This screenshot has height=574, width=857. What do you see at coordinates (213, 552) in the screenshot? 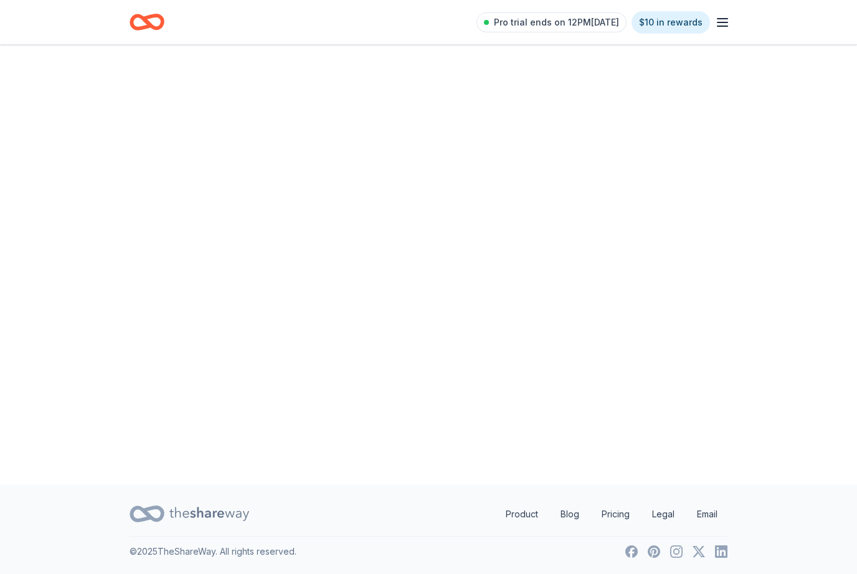
I see `p: © 2025 TheShareWay. All rights reserved.` at bounding box center [213, 552].